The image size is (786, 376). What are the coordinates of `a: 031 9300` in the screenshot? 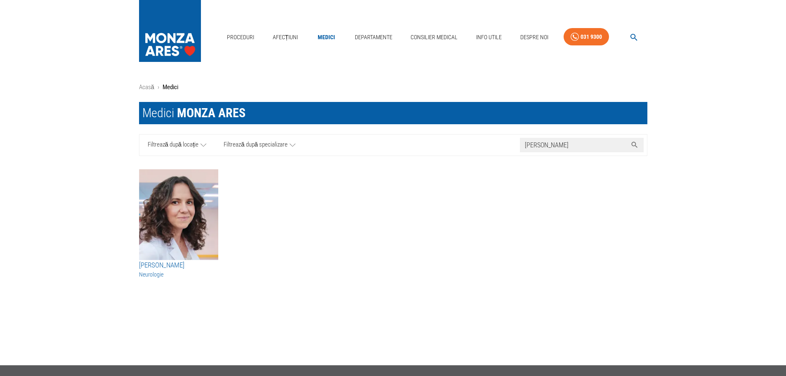 It's located at (586, 37).